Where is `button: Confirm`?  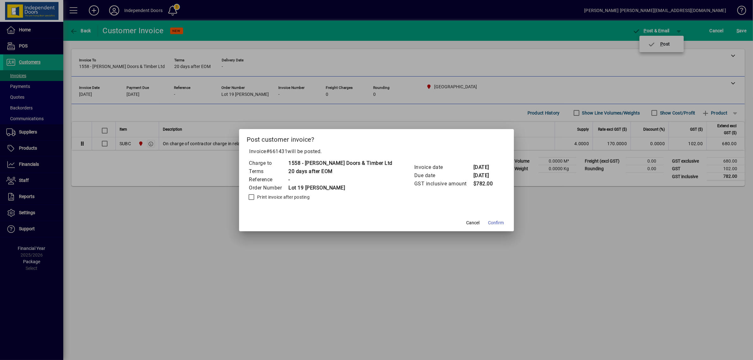 button: Confirm is located at coordinates (496, 223).